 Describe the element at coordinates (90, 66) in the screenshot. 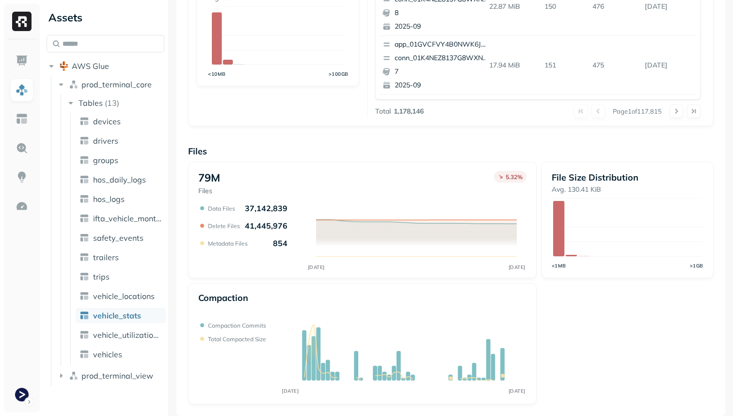

I see `span: AWS Glue` at that location.